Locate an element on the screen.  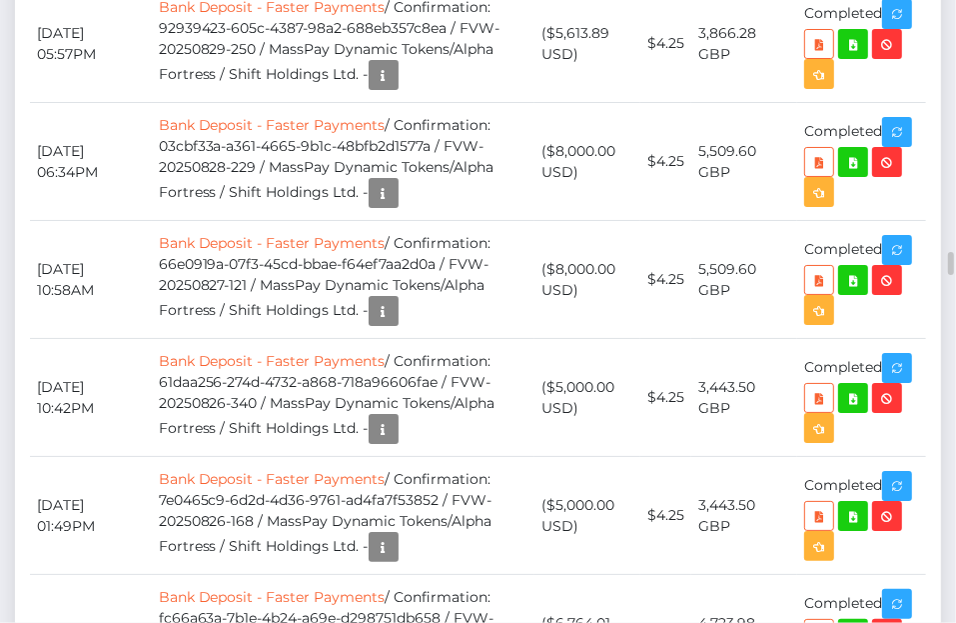
td: / Confirmation: 7e0465c9-6d2d-4d36-9761-ad4fa7f53852 / FVW-20250826-168 / MassPay Dynamic Tokens/... is located at coordinates (344, 516).